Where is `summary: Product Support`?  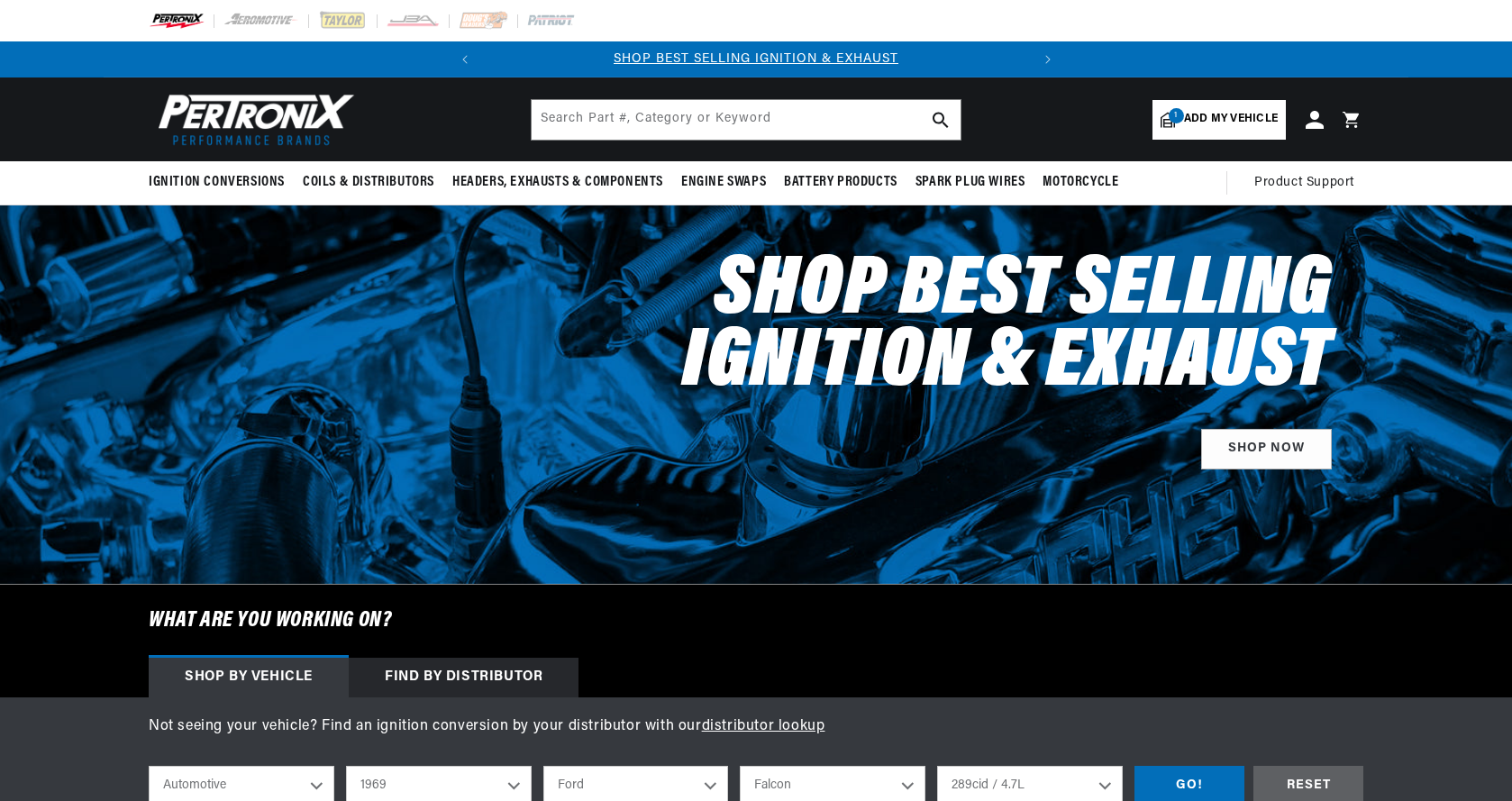 summary: Product Support is located at coordinates (1308, 183).